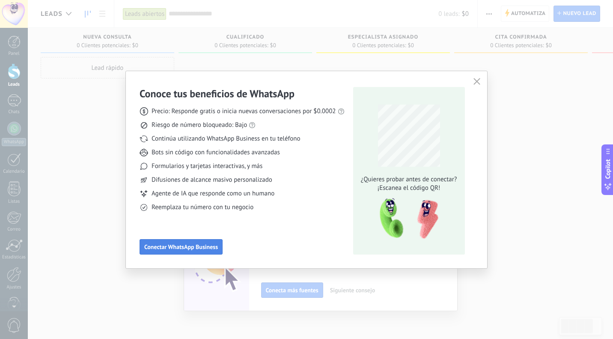 Image resolution: width=613 pixels, height=339 pixels. I want to click on h3: Conoce tus beneficios de WhatsApp, so click(217, 93).